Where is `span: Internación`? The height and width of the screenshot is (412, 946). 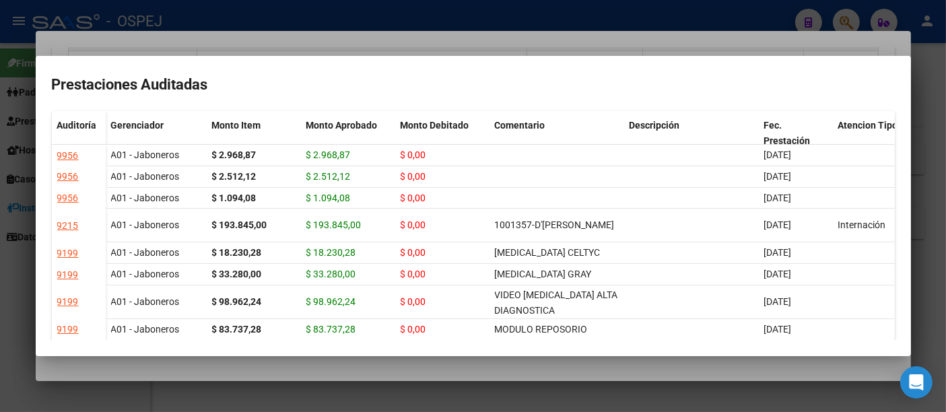
span: Internación is located at coordinates (862, 225).